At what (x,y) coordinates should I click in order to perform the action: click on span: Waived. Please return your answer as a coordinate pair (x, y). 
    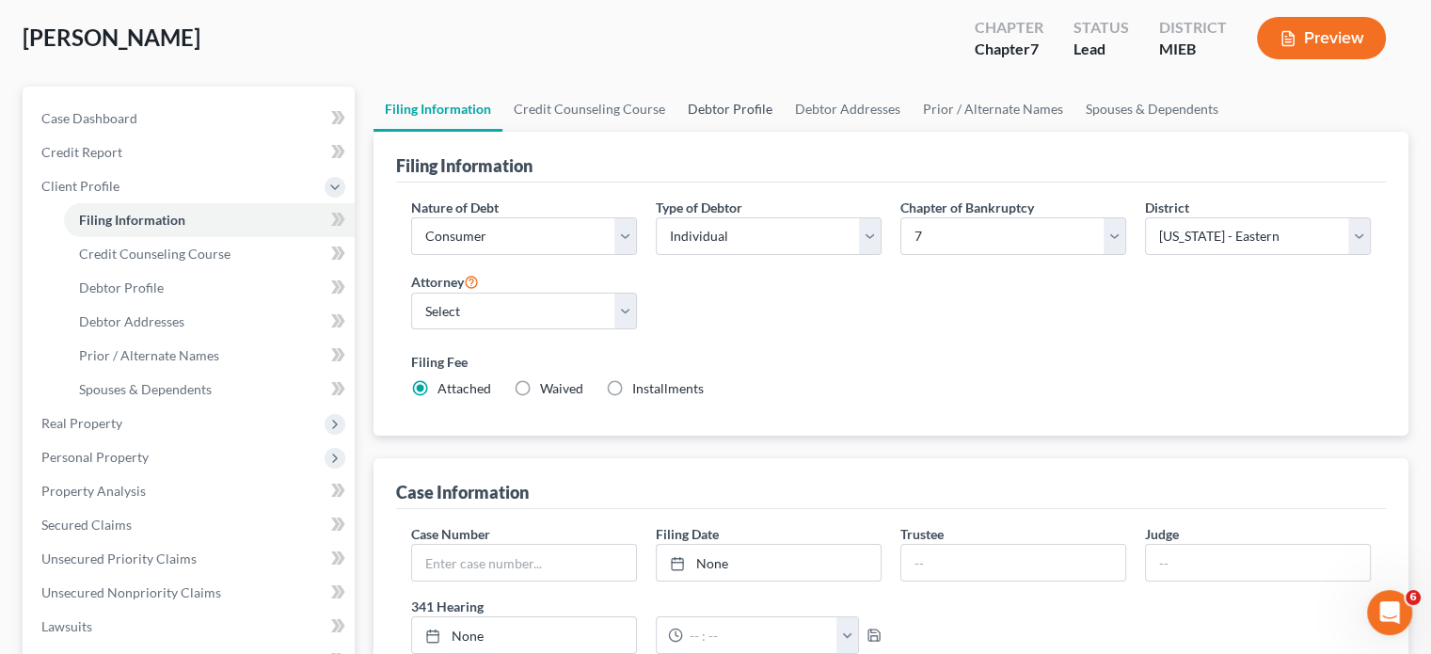
    Looking at the image, I should click on (561, 387).